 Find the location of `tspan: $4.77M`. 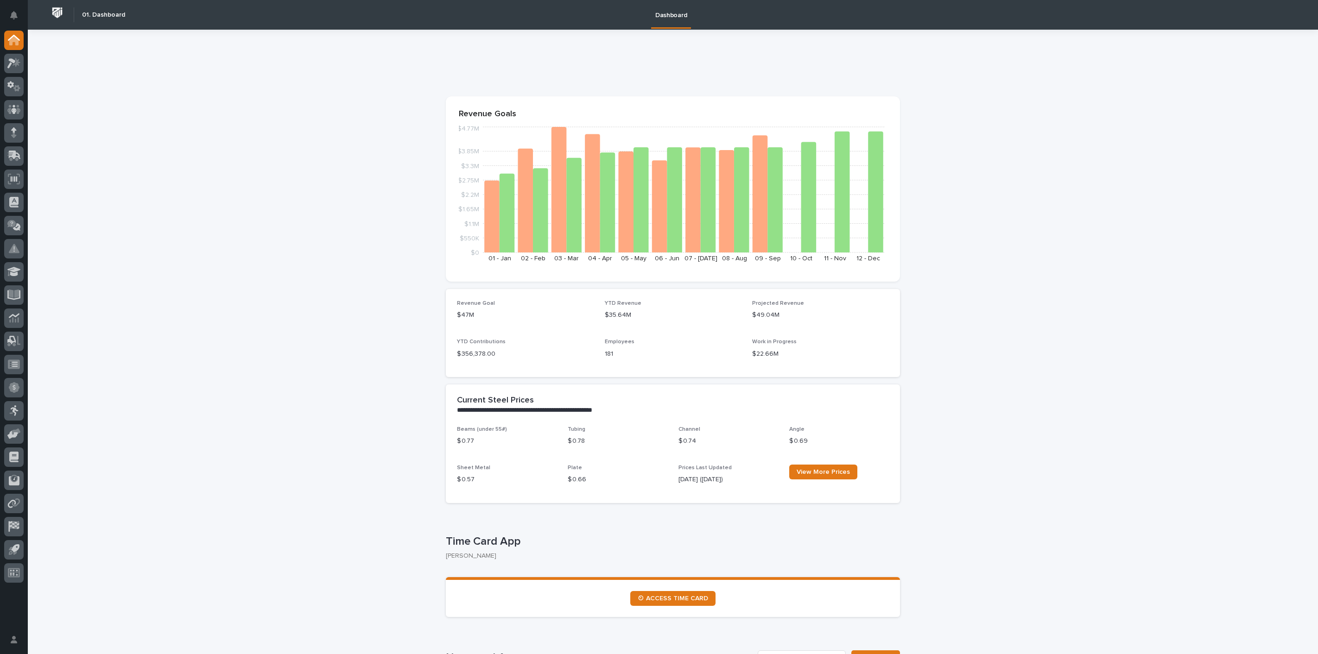

tspan: $4.77M is located at coordinates (468, 129).